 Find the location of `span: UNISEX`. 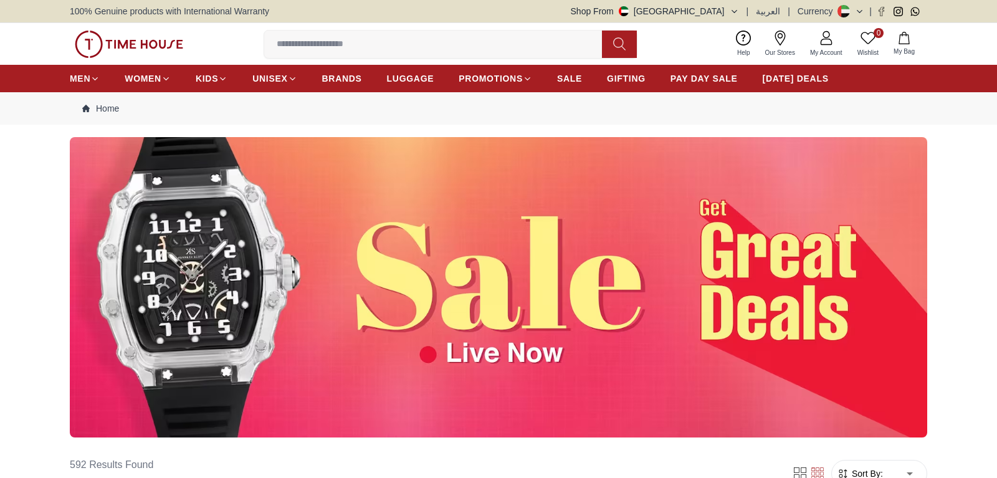

span: UNISEX is located at coordinates (270, 79).